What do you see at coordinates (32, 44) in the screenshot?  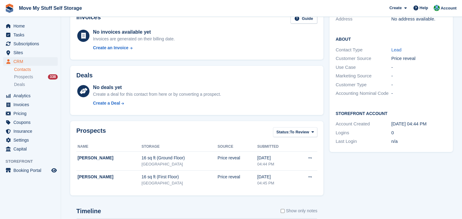 I see `span: Subscriptions` at bounding box center [32, 44].